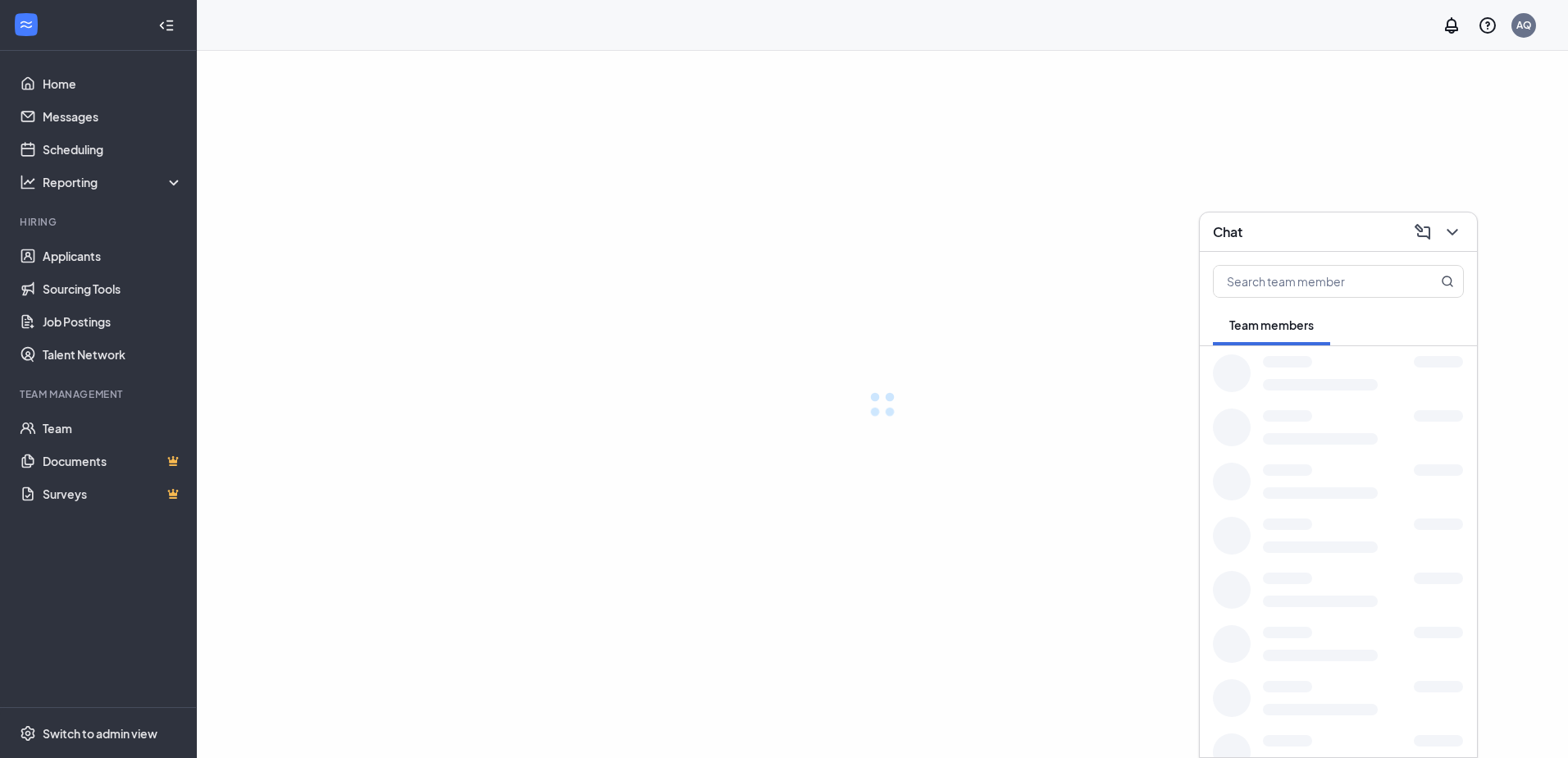 Image resolution: width=1568 pixels, height=758 pixels. I want to click on a: Team, so click(112, 428).